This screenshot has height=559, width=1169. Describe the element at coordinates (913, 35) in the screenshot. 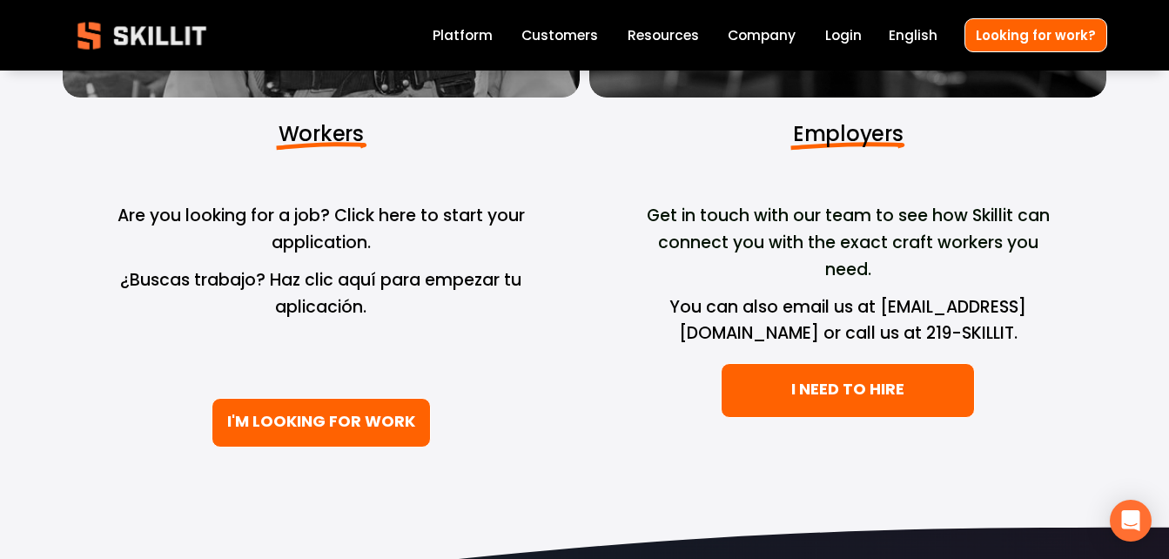

I see `span: English` at that location.